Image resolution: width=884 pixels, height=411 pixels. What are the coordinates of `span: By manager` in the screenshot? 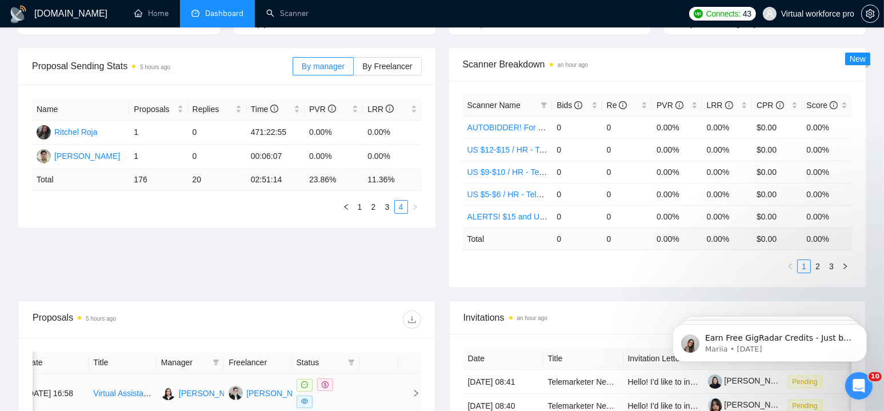 It's located at (323, 66).